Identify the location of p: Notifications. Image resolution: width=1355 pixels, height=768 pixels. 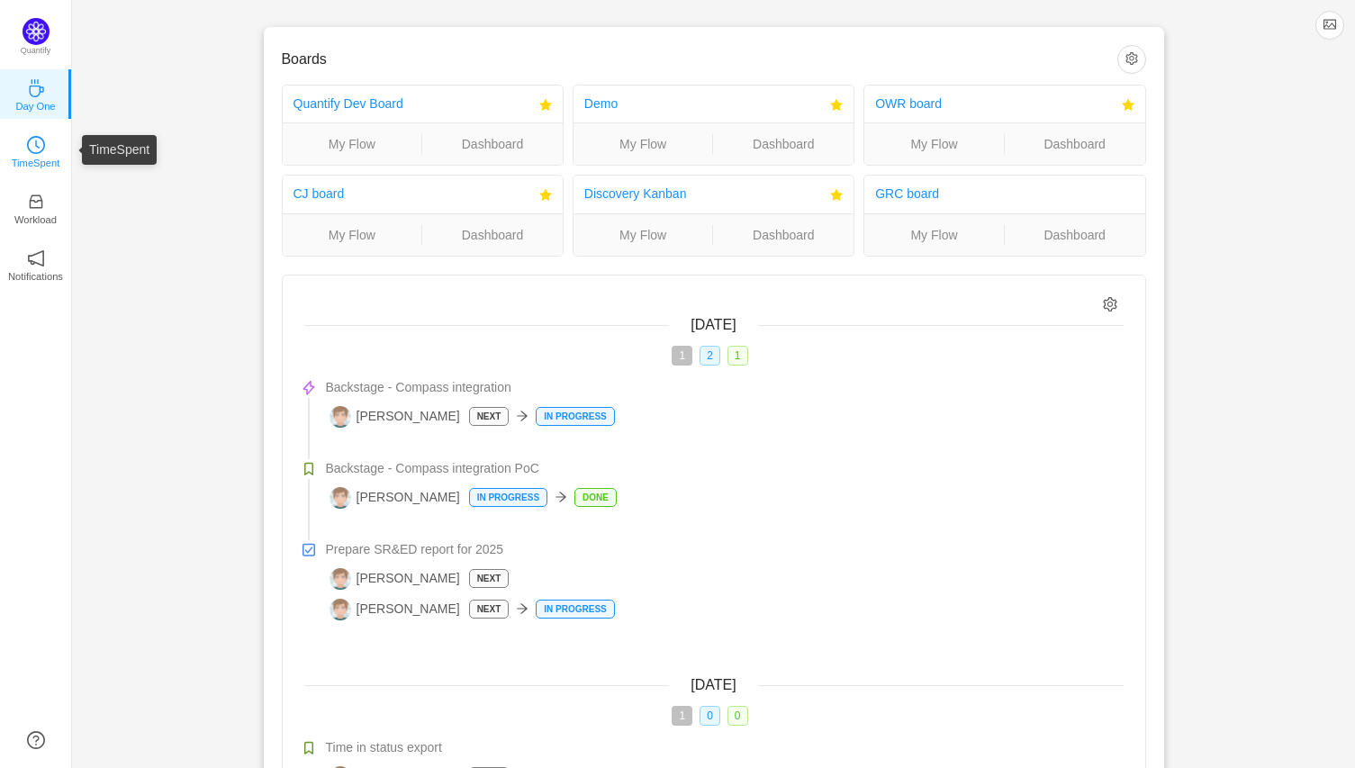
(35, 276).